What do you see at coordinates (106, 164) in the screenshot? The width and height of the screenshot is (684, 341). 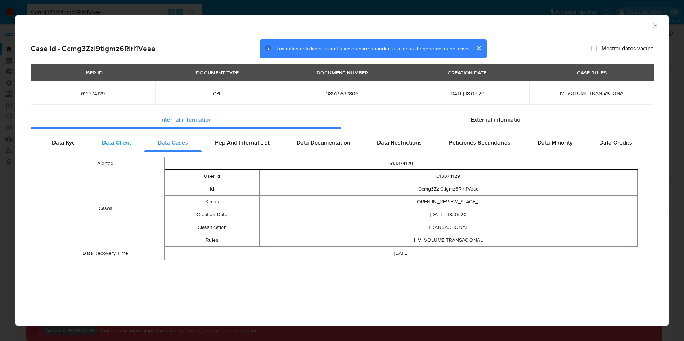 I see `td: Alerted` at bounding box center [106, 164].